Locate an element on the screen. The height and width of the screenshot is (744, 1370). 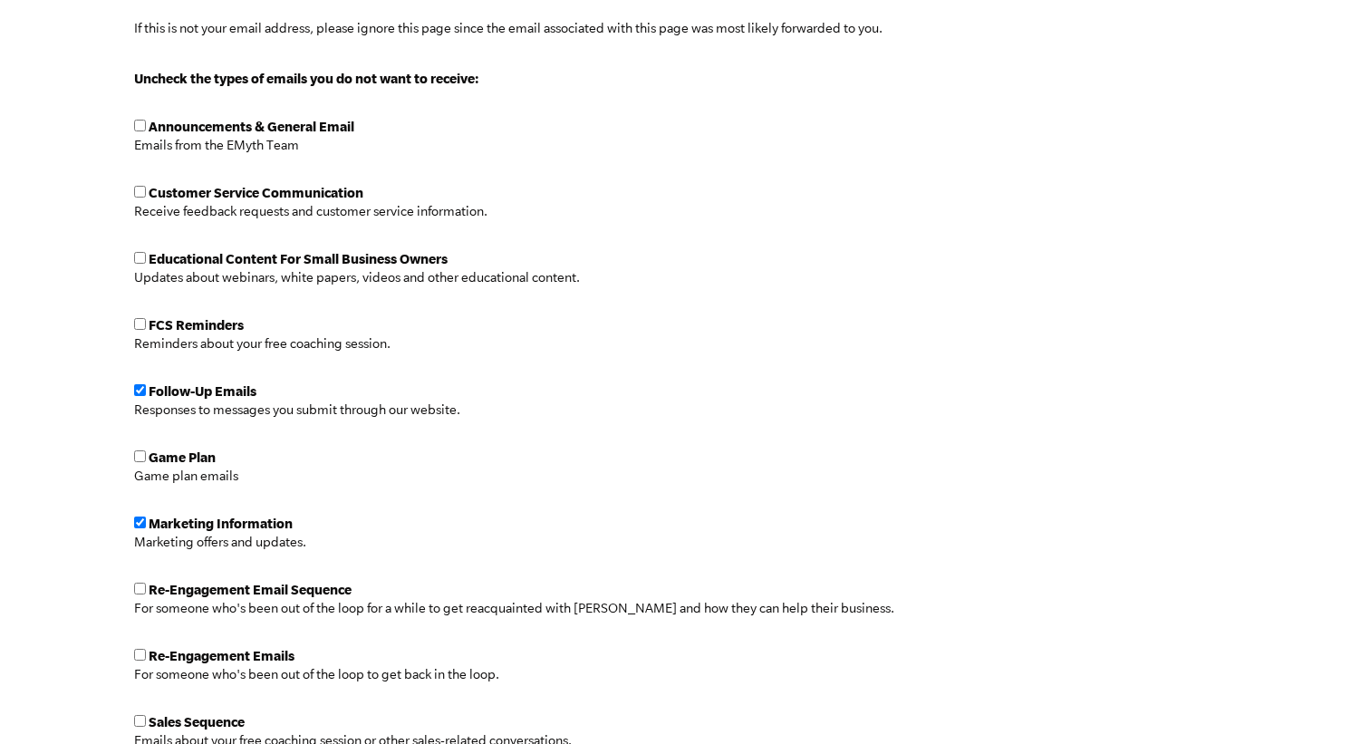
span: Marketing Information is located at coordinates (220, 523).